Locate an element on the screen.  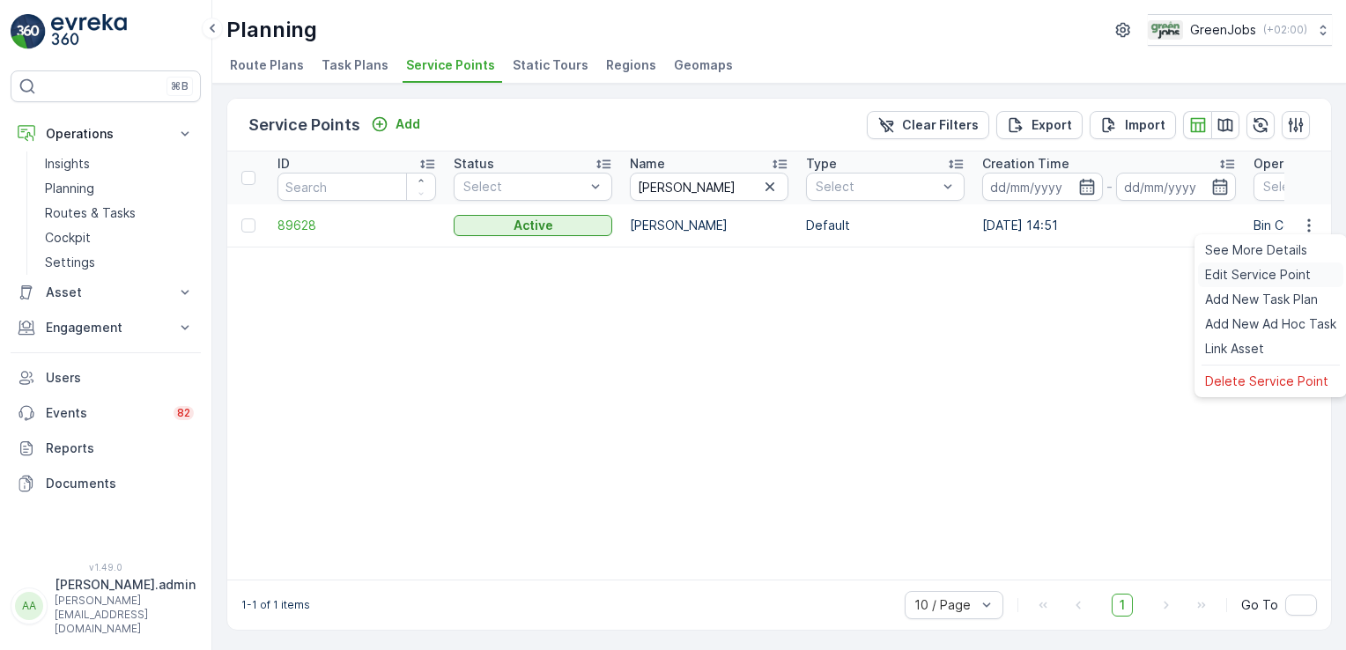
p: Cockpit is located at coordinates (68, 238).